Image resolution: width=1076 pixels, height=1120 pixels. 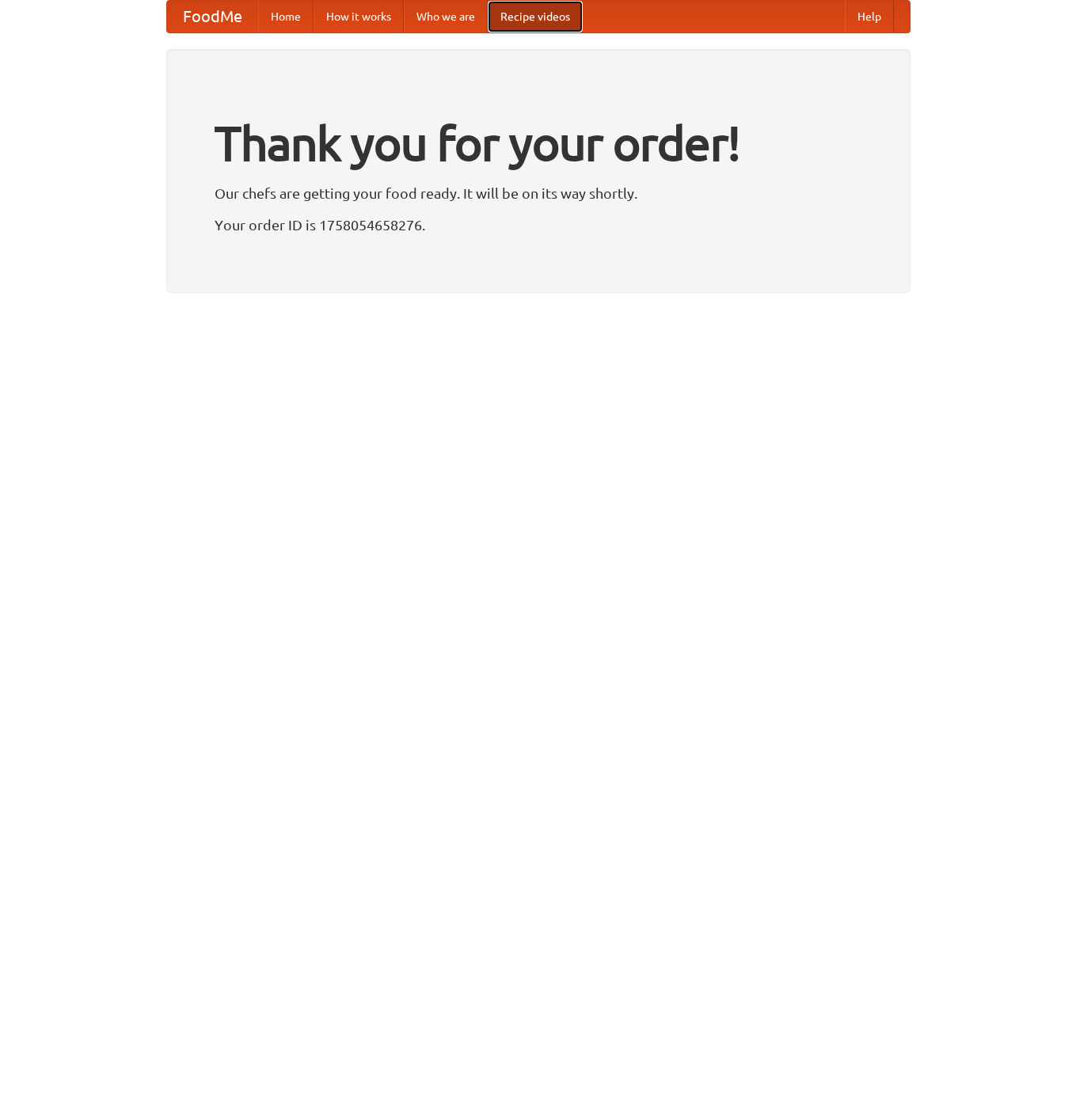 What do you see at coordinates (446, 16) in the screenshot?
I see `a: Who we are` at bounding box center [446, 16].